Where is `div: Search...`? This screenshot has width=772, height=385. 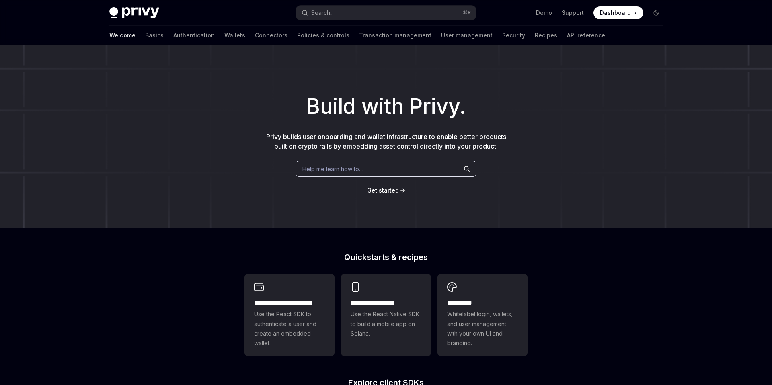
div: Search... is located at coordinates (322, 13).